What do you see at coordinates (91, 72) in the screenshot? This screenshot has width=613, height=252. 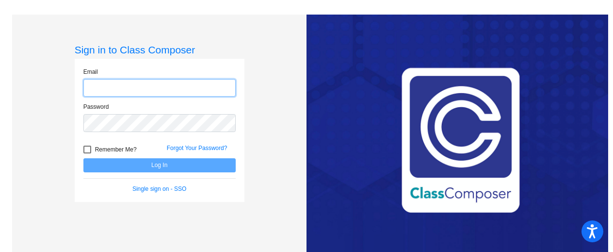 I see `label: Email` at bounding box center [91, 72].